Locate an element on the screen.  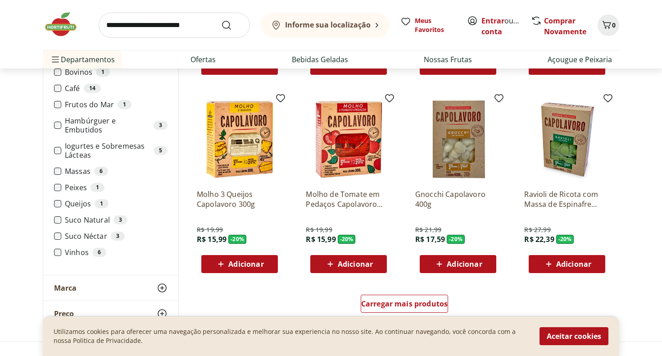
button: Preço is located at coordinates (111, 313).